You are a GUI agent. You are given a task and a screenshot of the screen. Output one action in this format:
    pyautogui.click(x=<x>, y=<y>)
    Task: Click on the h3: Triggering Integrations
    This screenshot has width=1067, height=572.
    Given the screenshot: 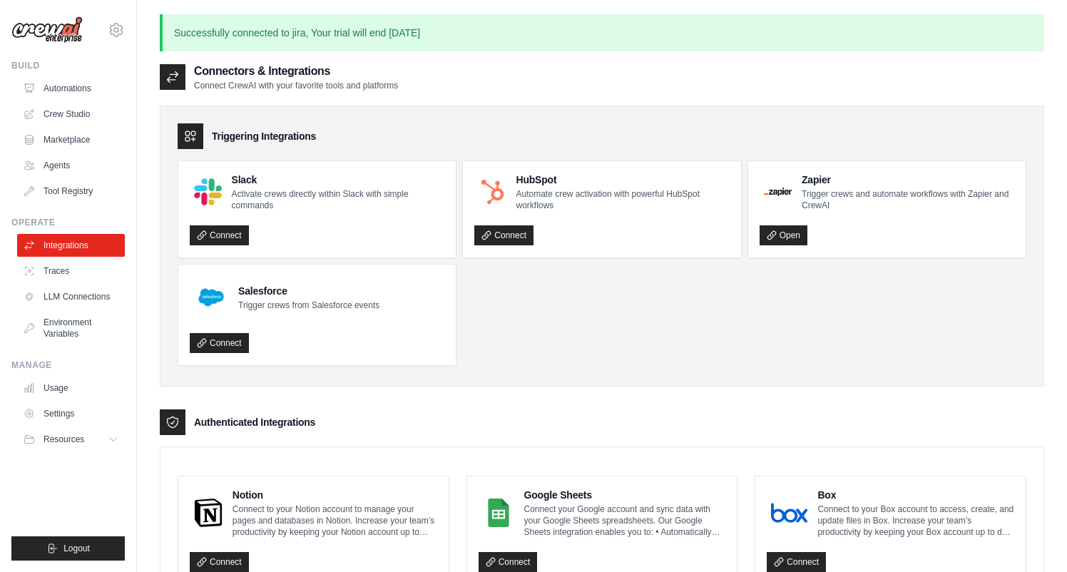 What is the action you would take?
    pyautogui.click(x=264, y=136)
    